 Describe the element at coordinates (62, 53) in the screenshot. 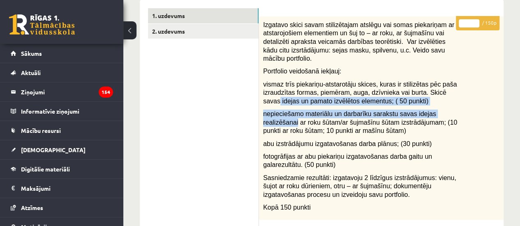

I see `a: Sākums` at that location.